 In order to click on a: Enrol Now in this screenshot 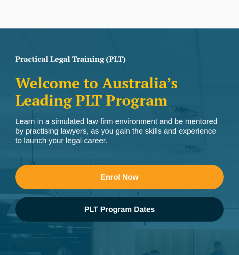, I will do `click(119, 177)`.